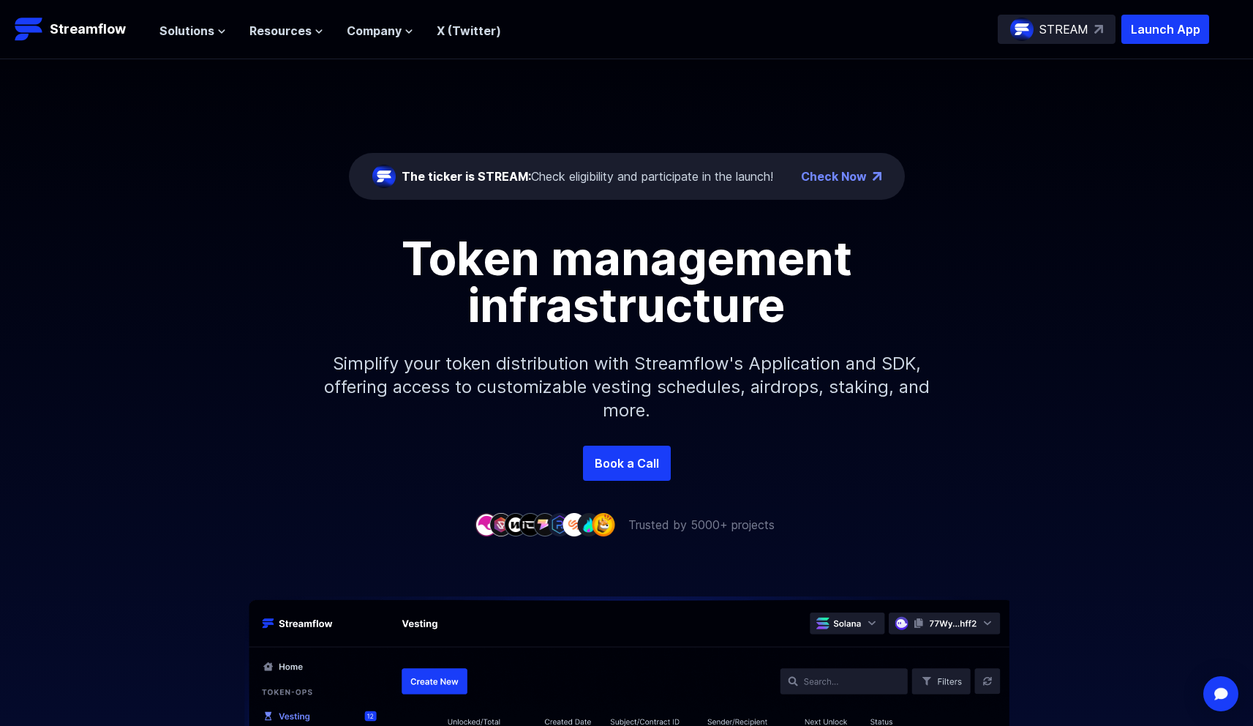  What do you see at coordinates (187, 31) in the screenshot?
I see `span: Solutions` at bounding box center [187, 31].